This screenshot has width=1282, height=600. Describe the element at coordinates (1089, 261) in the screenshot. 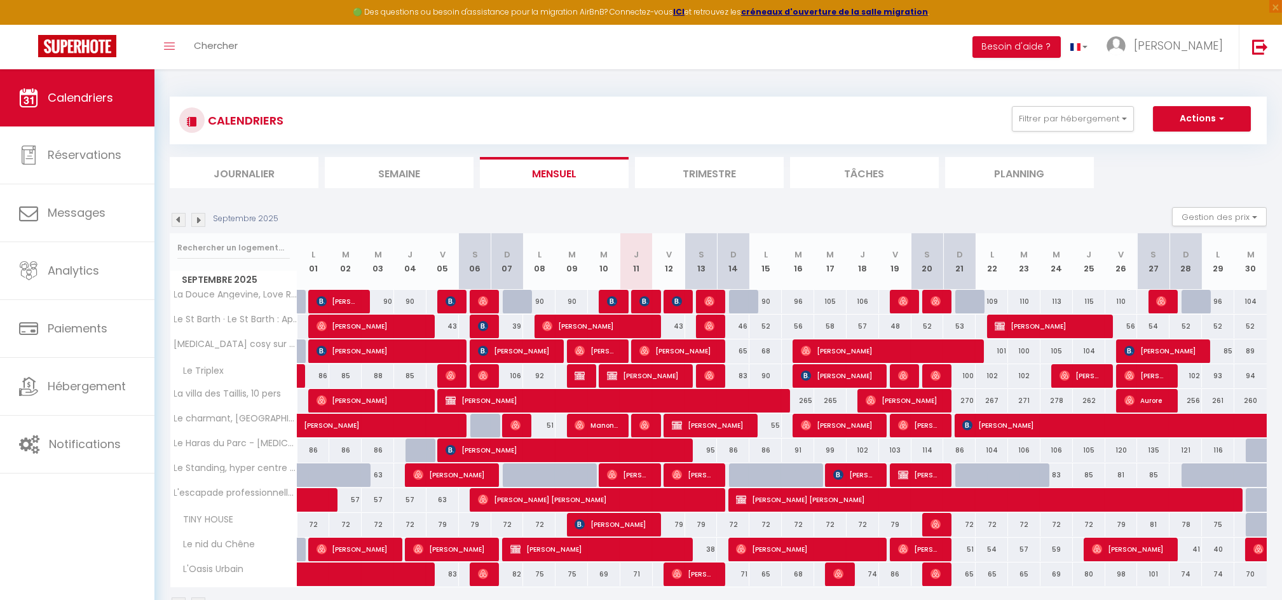

I see `th: 25` at that location.